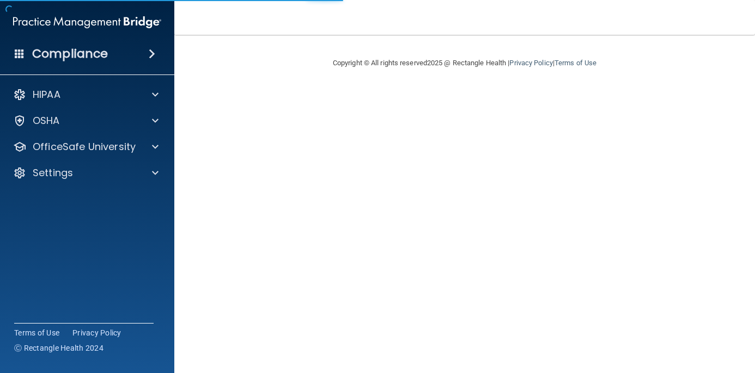  What do you see at coordinates (70, 54) in the screenshot?
I see `h4: Compliance` at bounding box center [70, 54].